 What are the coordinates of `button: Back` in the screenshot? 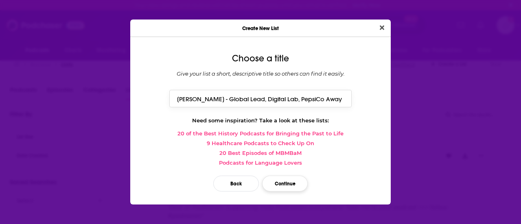 It's located at (236, 183).